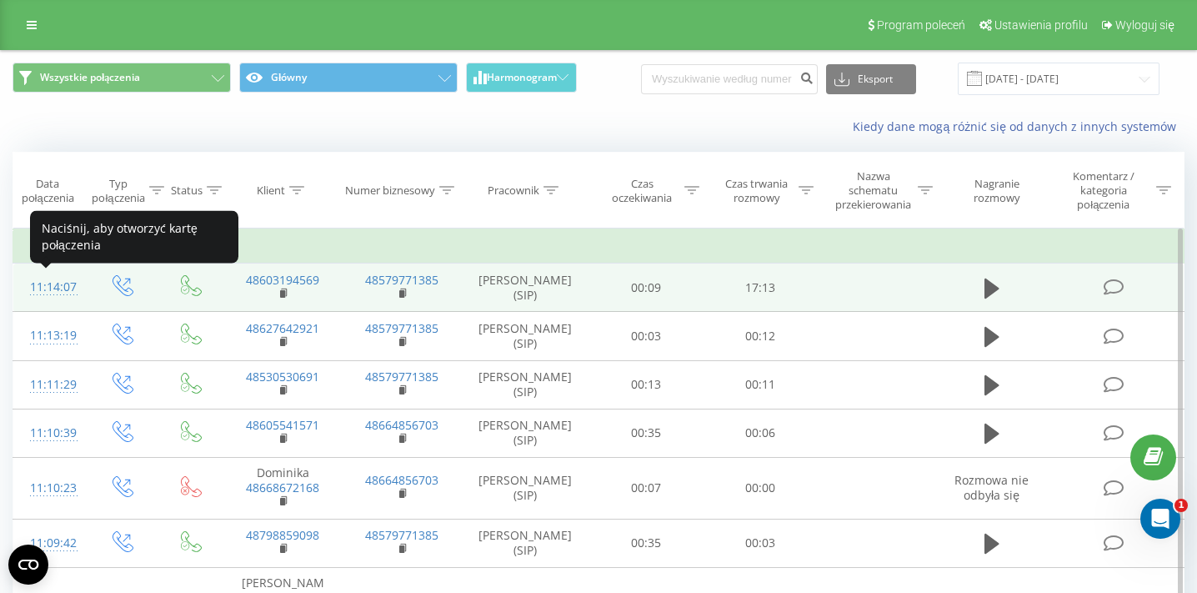 The image size is (1197, 593). What do you see at coordinates (997, 191) in the screenshot?
I see `div: Nagranie rozmowy` at bounding box center [997, 191].